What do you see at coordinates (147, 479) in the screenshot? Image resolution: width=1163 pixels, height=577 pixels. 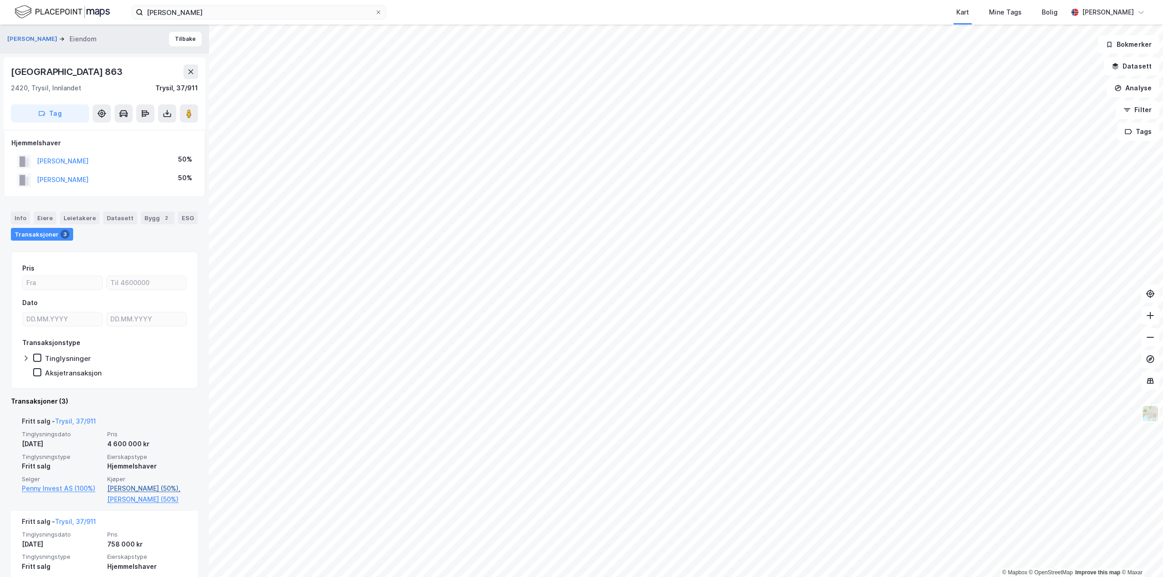 I see `span: Kjøper` at bounding box center [147, 479].